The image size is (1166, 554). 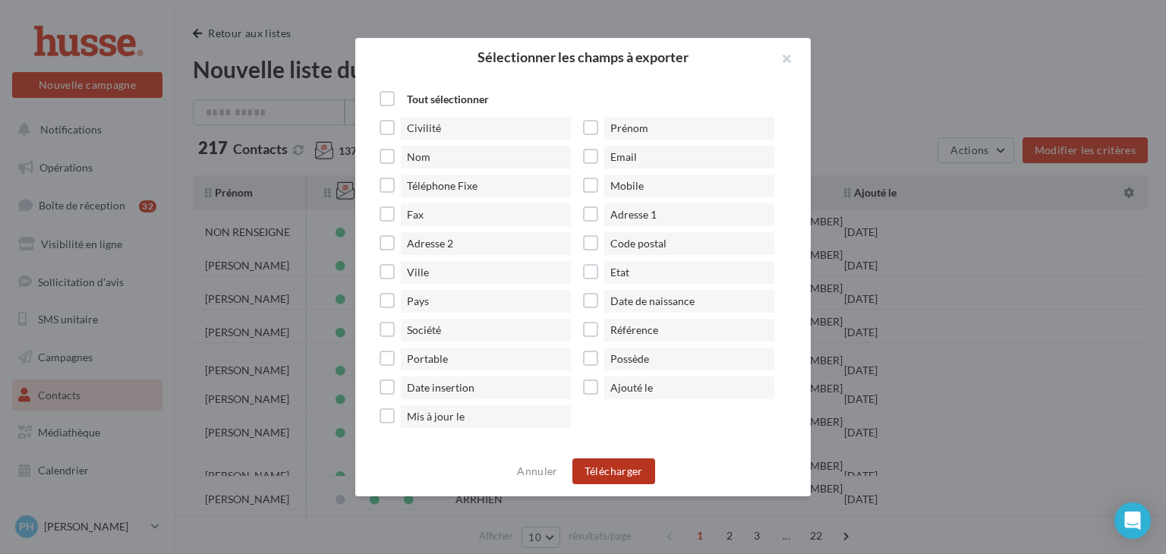 I want to click on span: Email, so click(x=690, y=157).